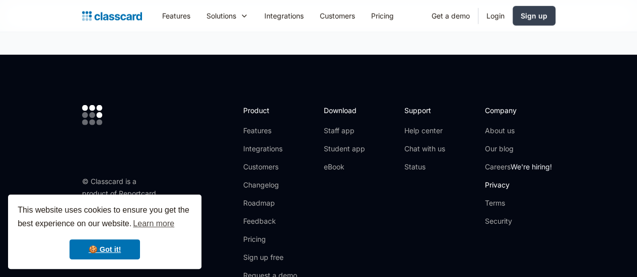 This screenshot has width=637, height=277. Describe the element at coordinates (105, 218) in the screenshot. I see `span: This website uses cookies to ensure you get the best experience on our website.` at that location.